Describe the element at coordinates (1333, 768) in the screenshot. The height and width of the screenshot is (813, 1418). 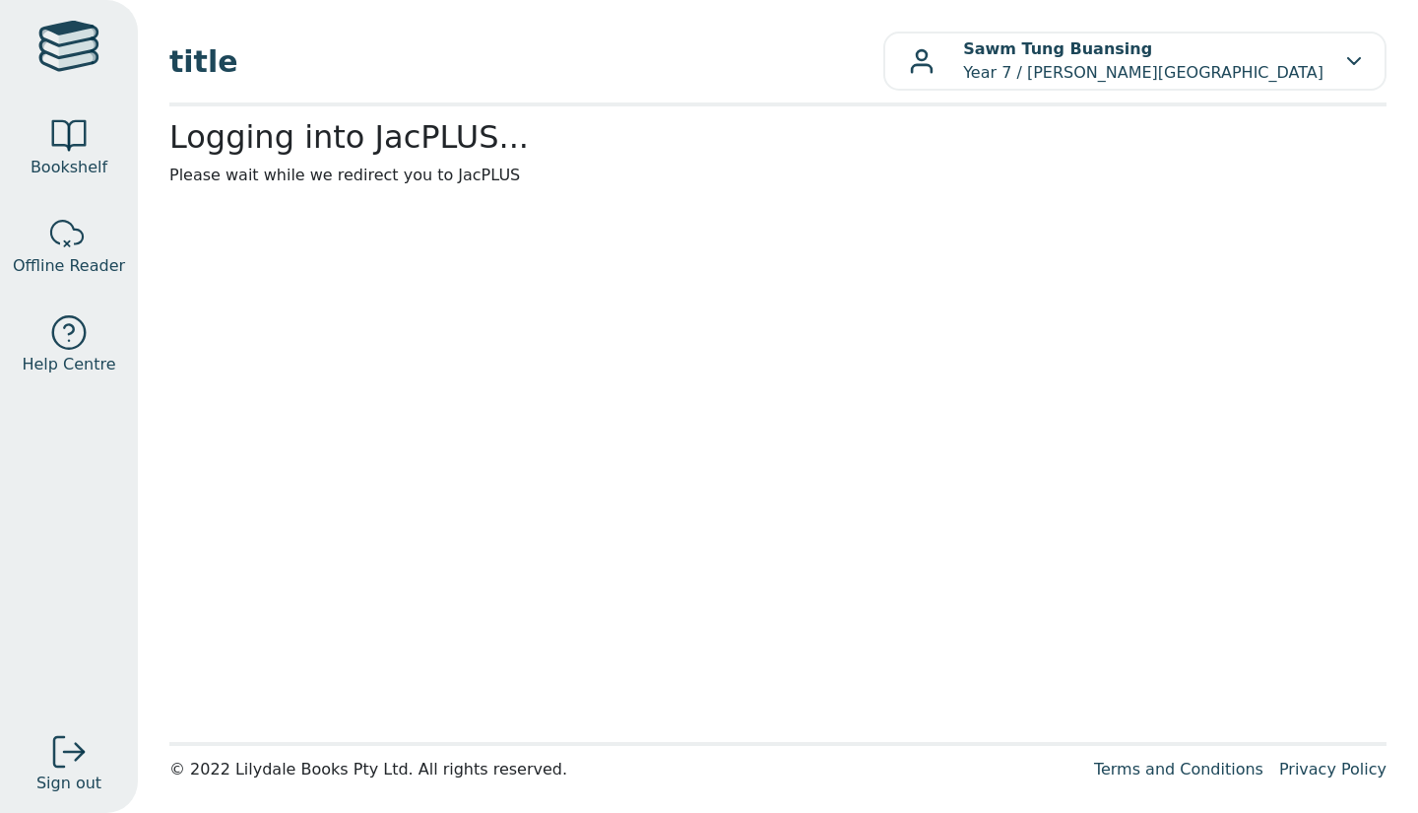
I see `a: Privacy Policy` at that location.